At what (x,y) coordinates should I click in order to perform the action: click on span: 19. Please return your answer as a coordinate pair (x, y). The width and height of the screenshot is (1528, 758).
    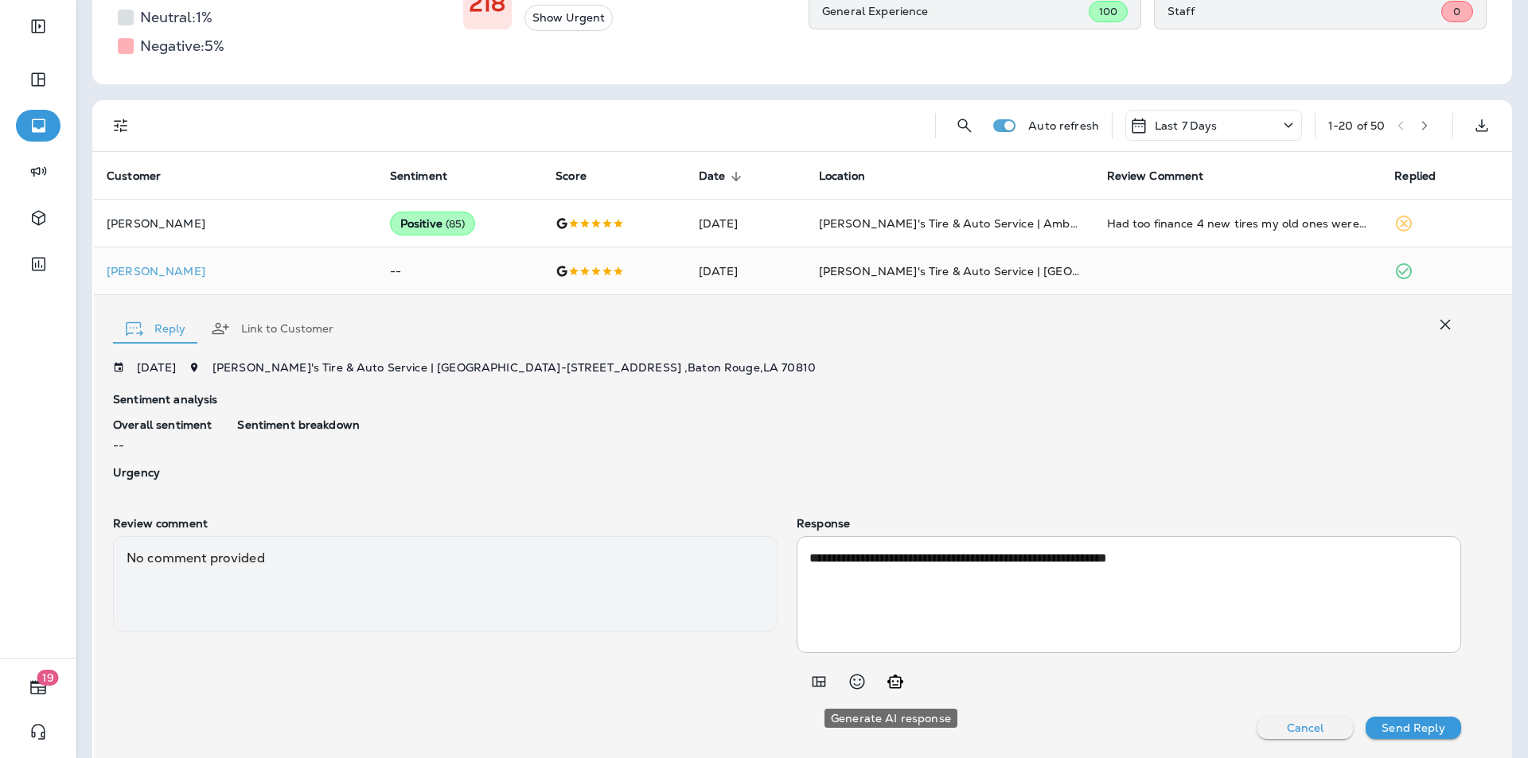
    Looking at the image, I should click on (48, 678).